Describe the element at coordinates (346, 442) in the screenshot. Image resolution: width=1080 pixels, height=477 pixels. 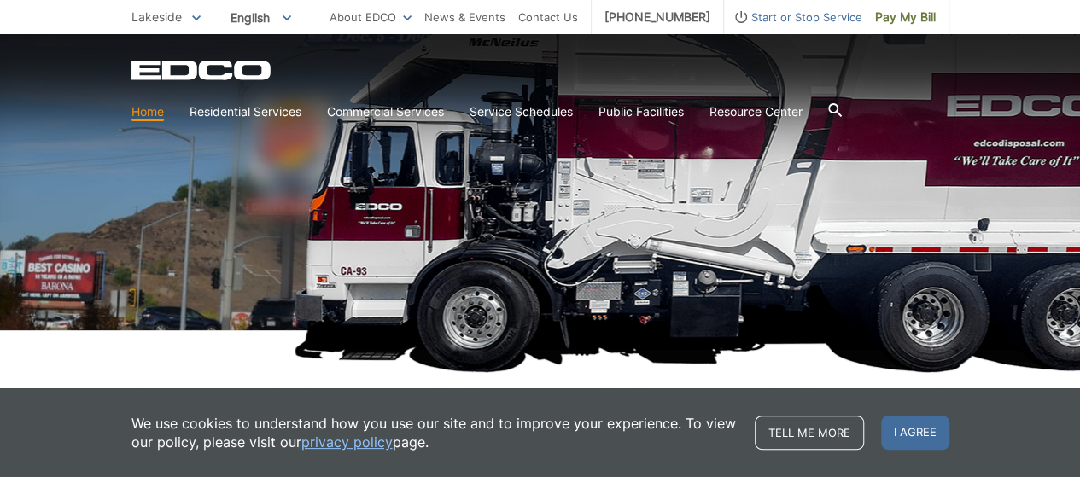
I see `a: privacy policy` at that location.